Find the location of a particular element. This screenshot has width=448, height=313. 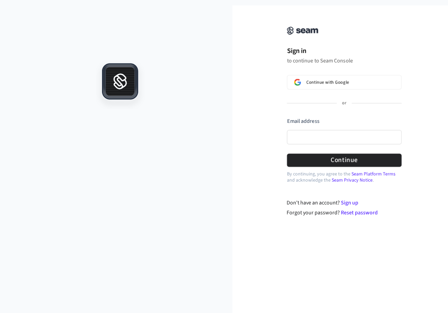

button: Continue is located at coordinates (344, 160).